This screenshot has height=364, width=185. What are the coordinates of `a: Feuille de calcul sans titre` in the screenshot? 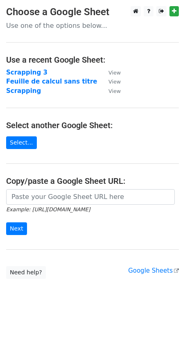 It's located at (52, 82).